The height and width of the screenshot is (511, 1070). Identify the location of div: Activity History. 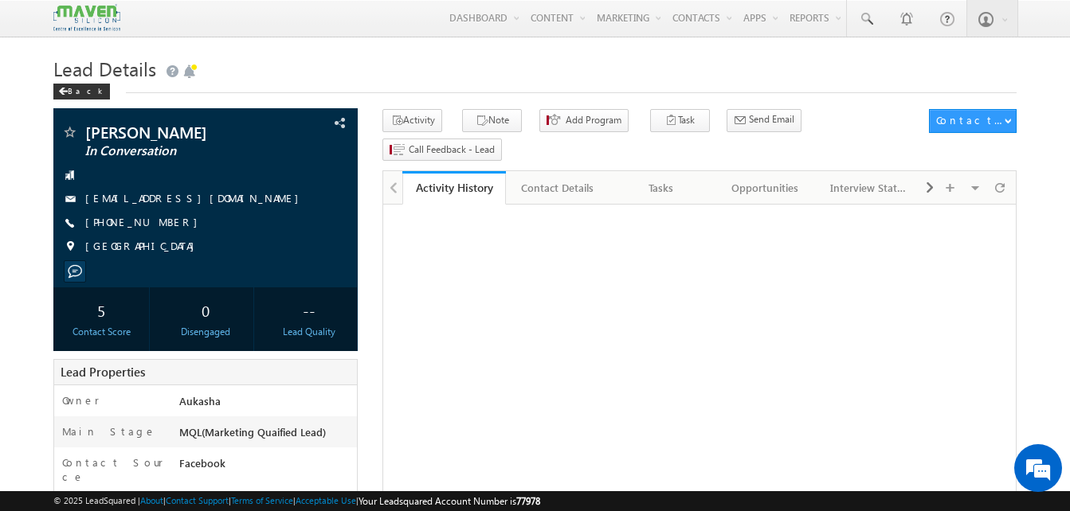
(454, 187).